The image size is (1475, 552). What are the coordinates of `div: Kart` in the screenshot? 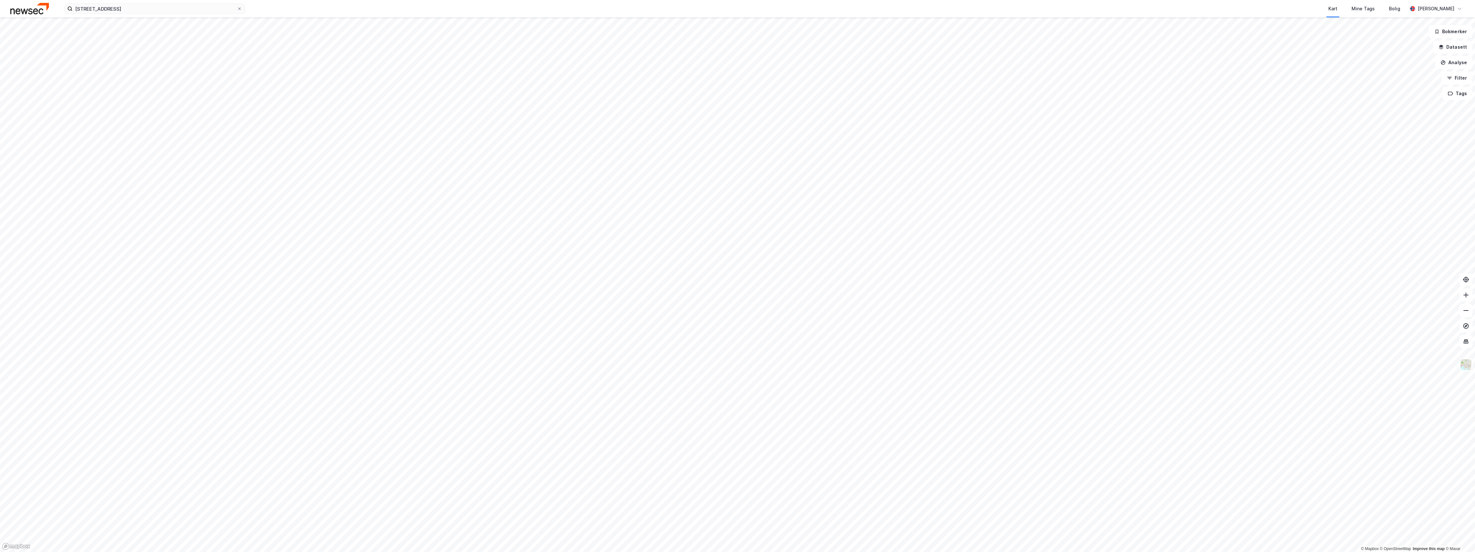 It's located at (1333, 9).